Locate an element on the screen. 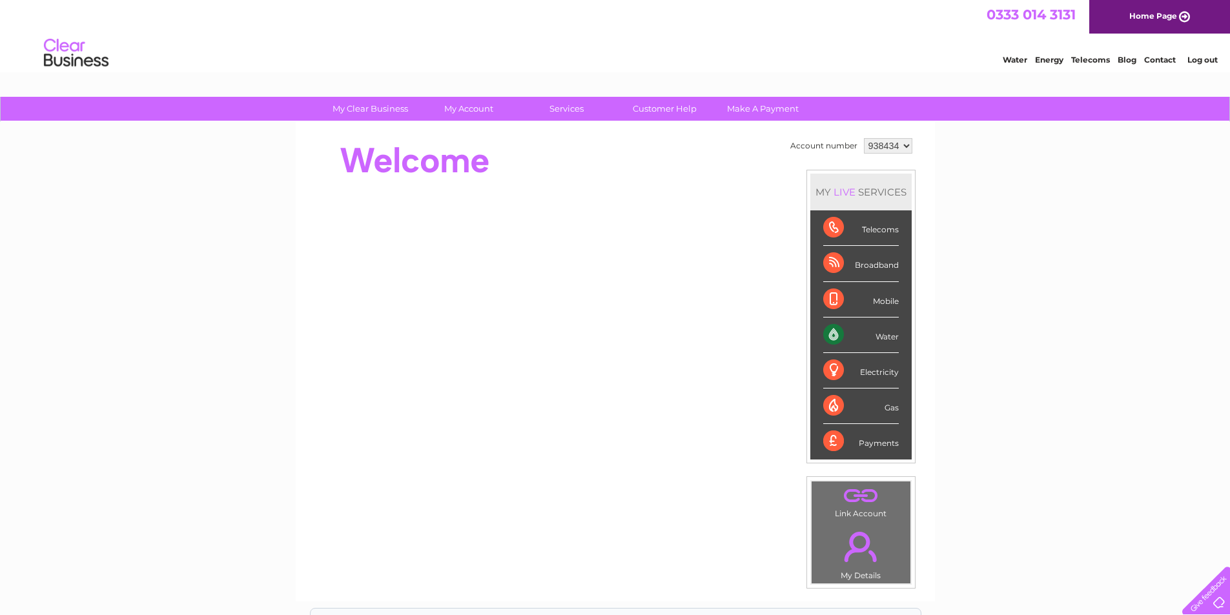  img: logo.png is located at coordinates (76, 53).